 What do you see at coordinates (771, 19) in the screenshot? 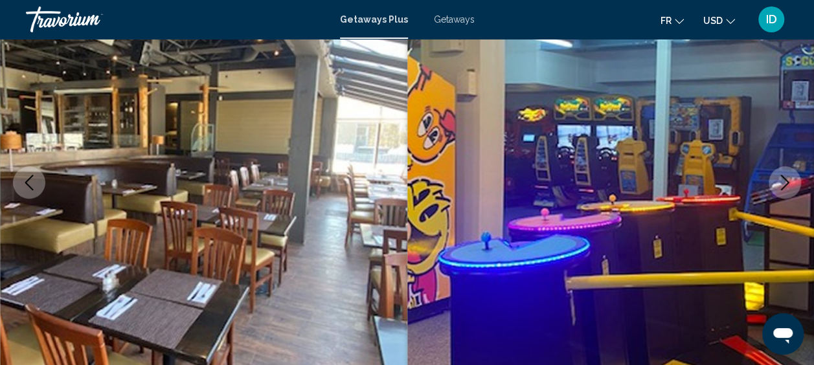
I see `span: ID` at bounding box center [771, 19].